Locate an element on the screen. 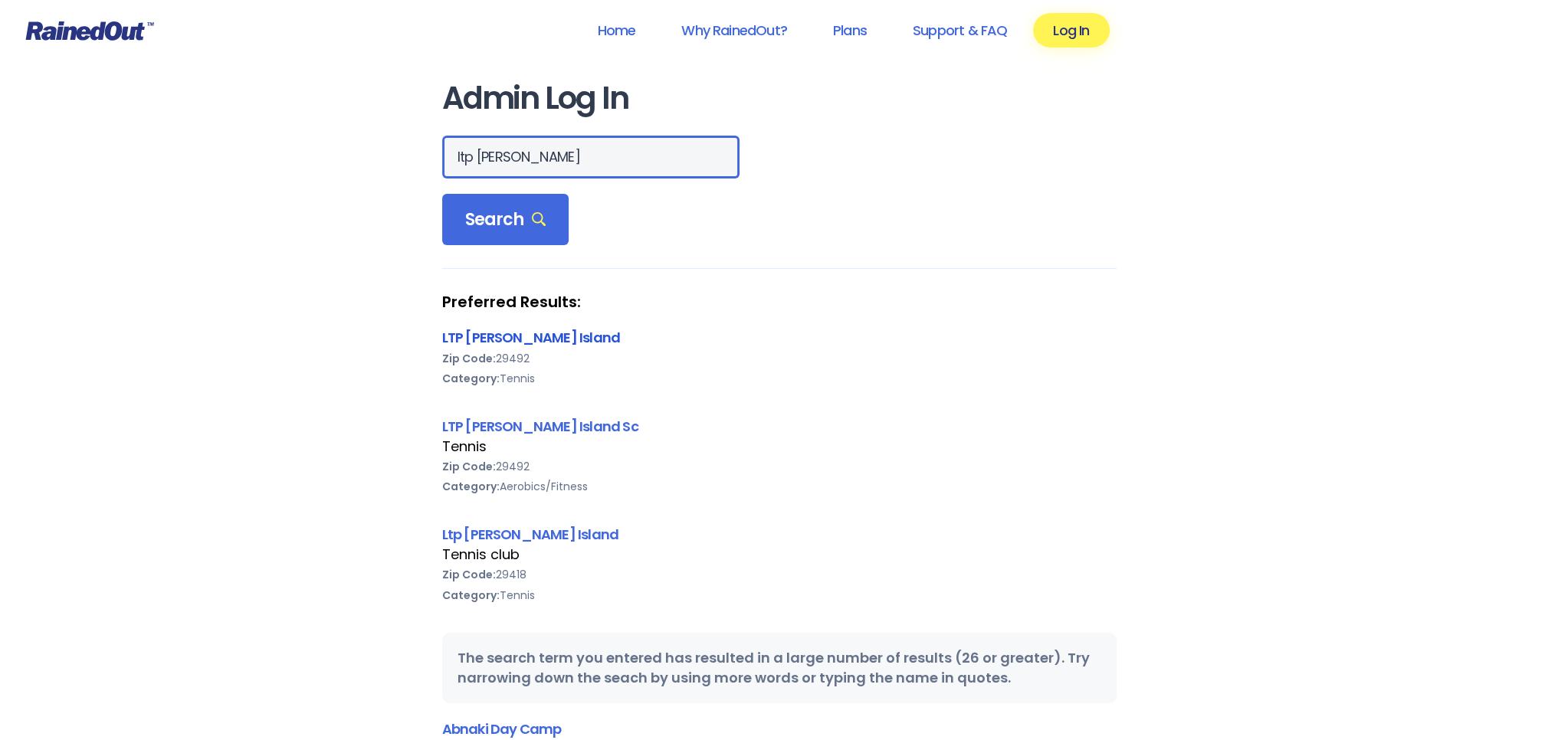  a: Support & FAQ is located at coordinates (960, 30).